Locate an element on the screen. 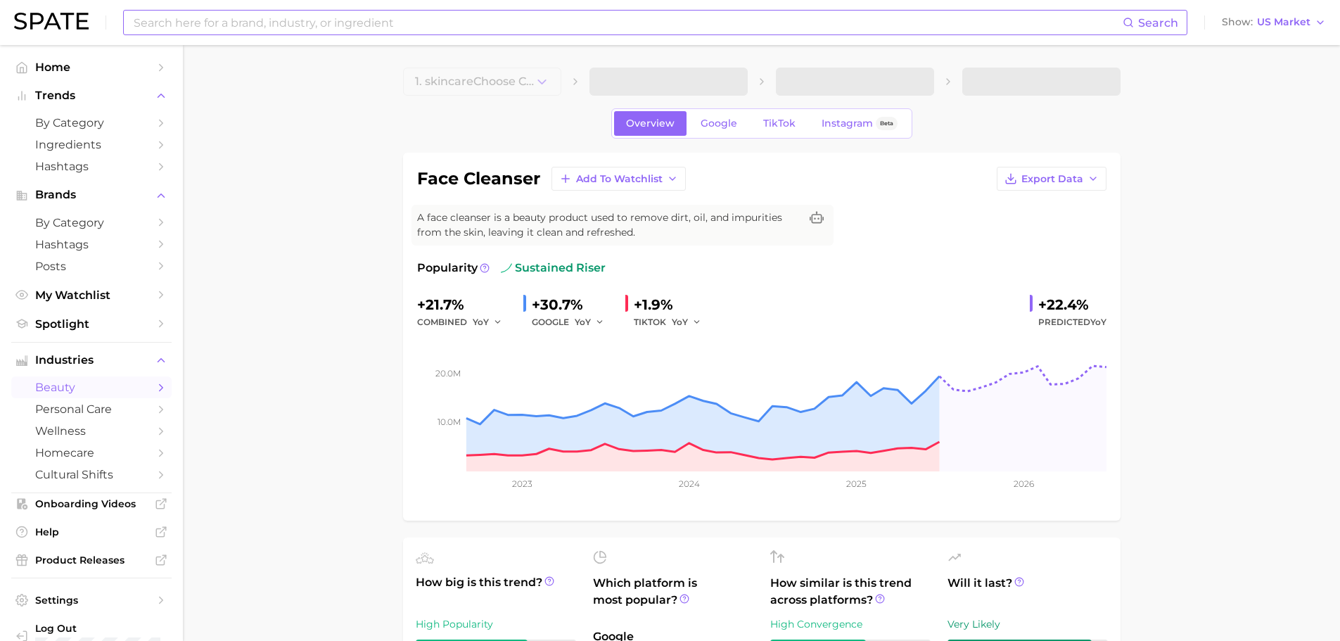 This screenshot has width=1340, height=641. a: Overview is located at coordinates (650, 123).